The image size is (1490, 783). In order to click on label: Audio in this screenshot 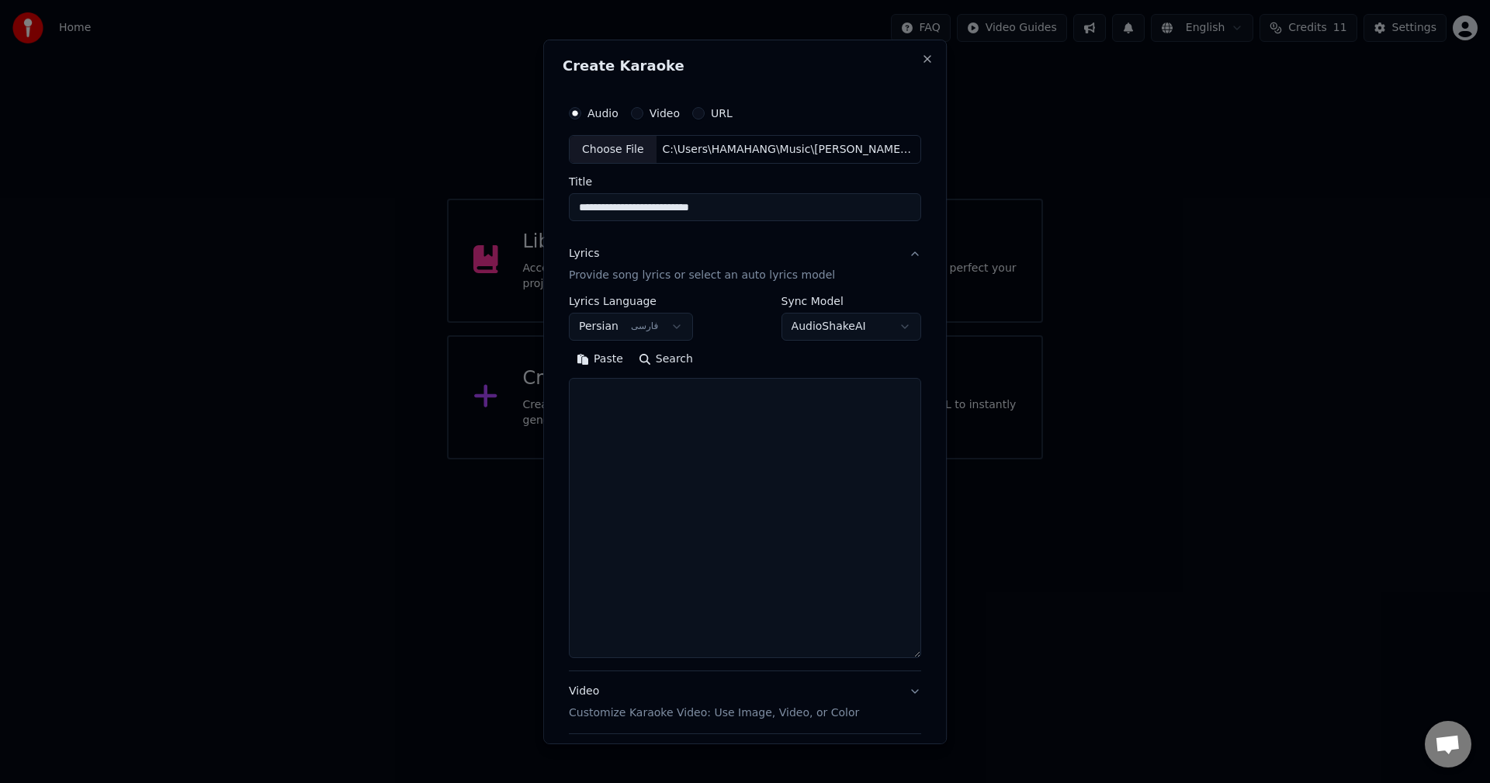, I will do `click(603, 113)`.